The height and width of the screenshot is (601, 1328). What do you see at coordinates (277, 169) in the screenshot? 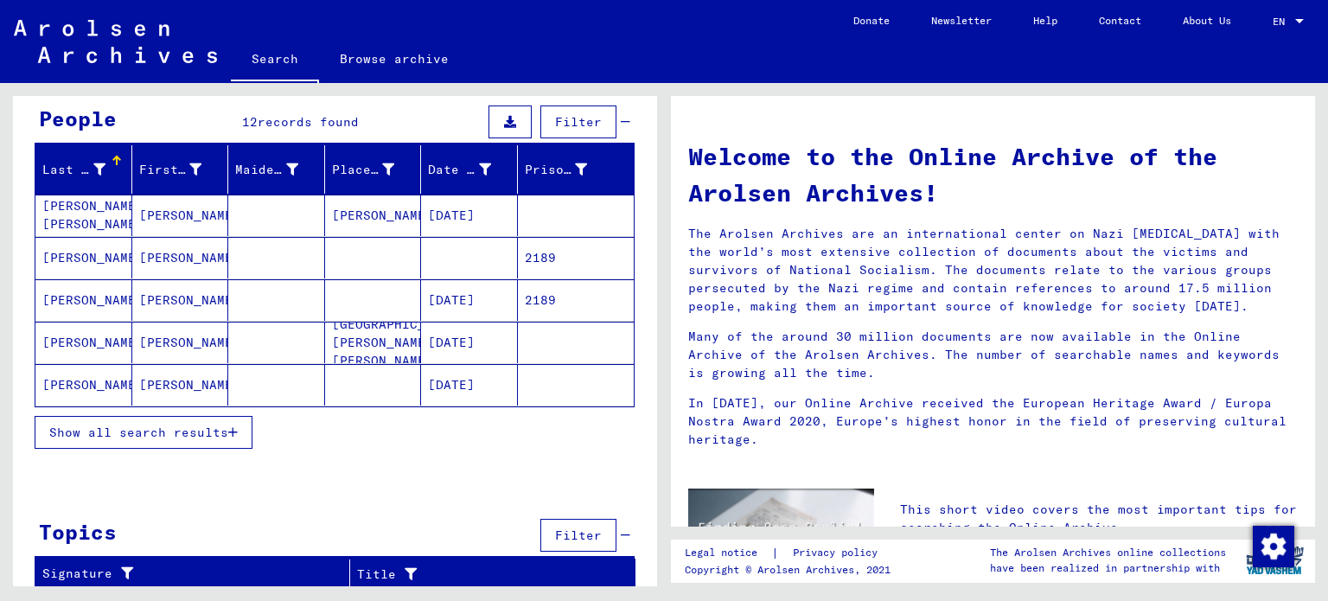
I see `mat-header-cell: Maiden Name` at bounding box center [277, 169].